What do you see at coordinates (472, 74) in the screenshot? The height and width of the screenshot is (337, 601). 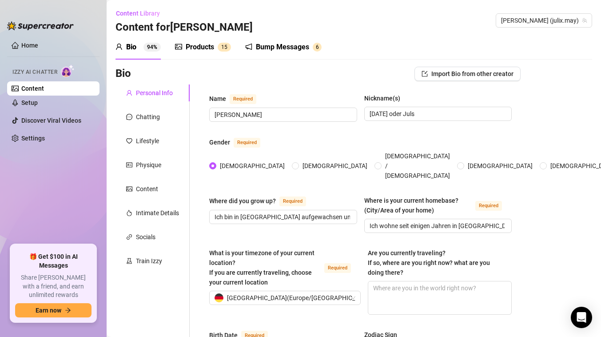 I see `span: Import Bio from other creator` at bounding box center [472, 74].